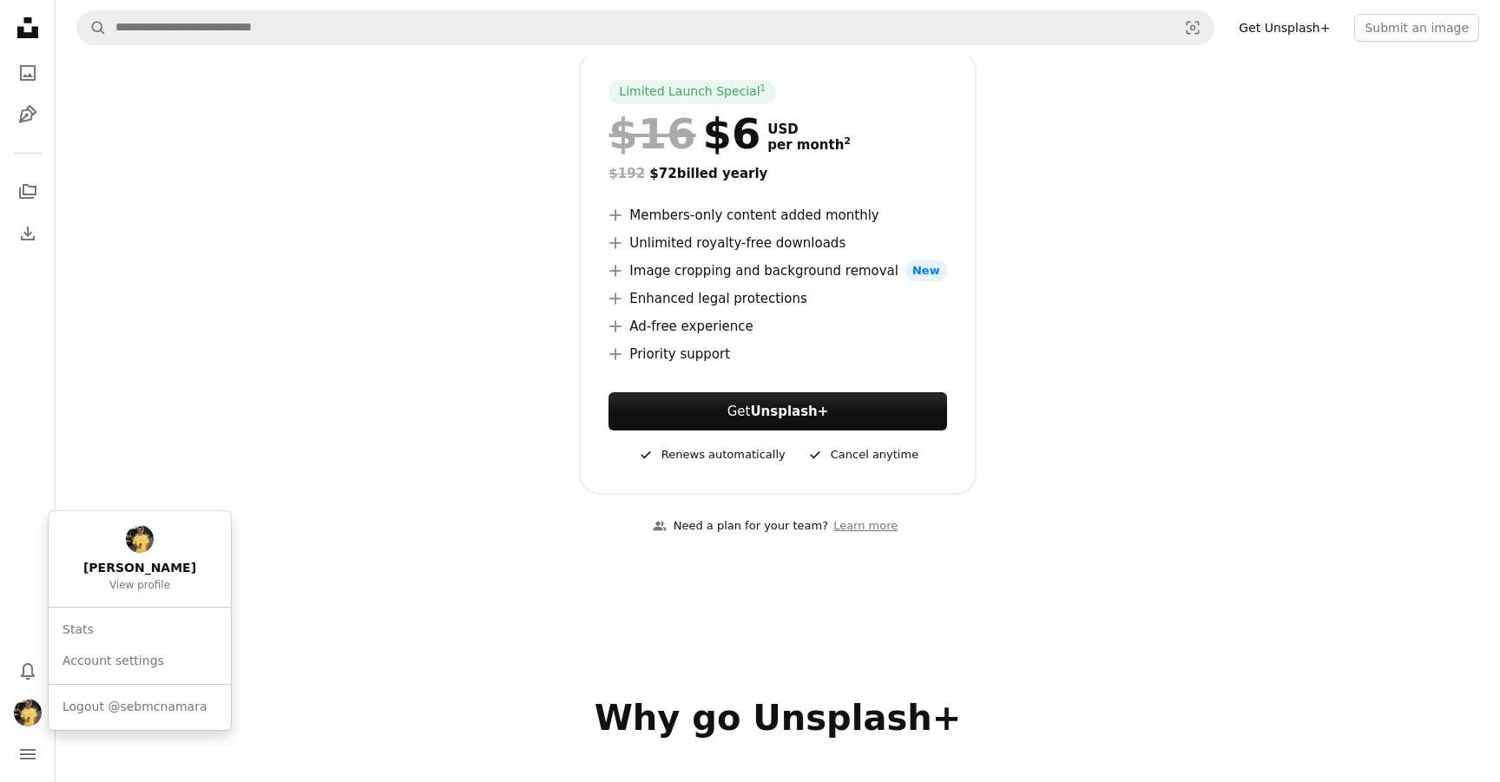 The image size is (1500, 782). I want to click on a: Account settings, so click(140, 661).